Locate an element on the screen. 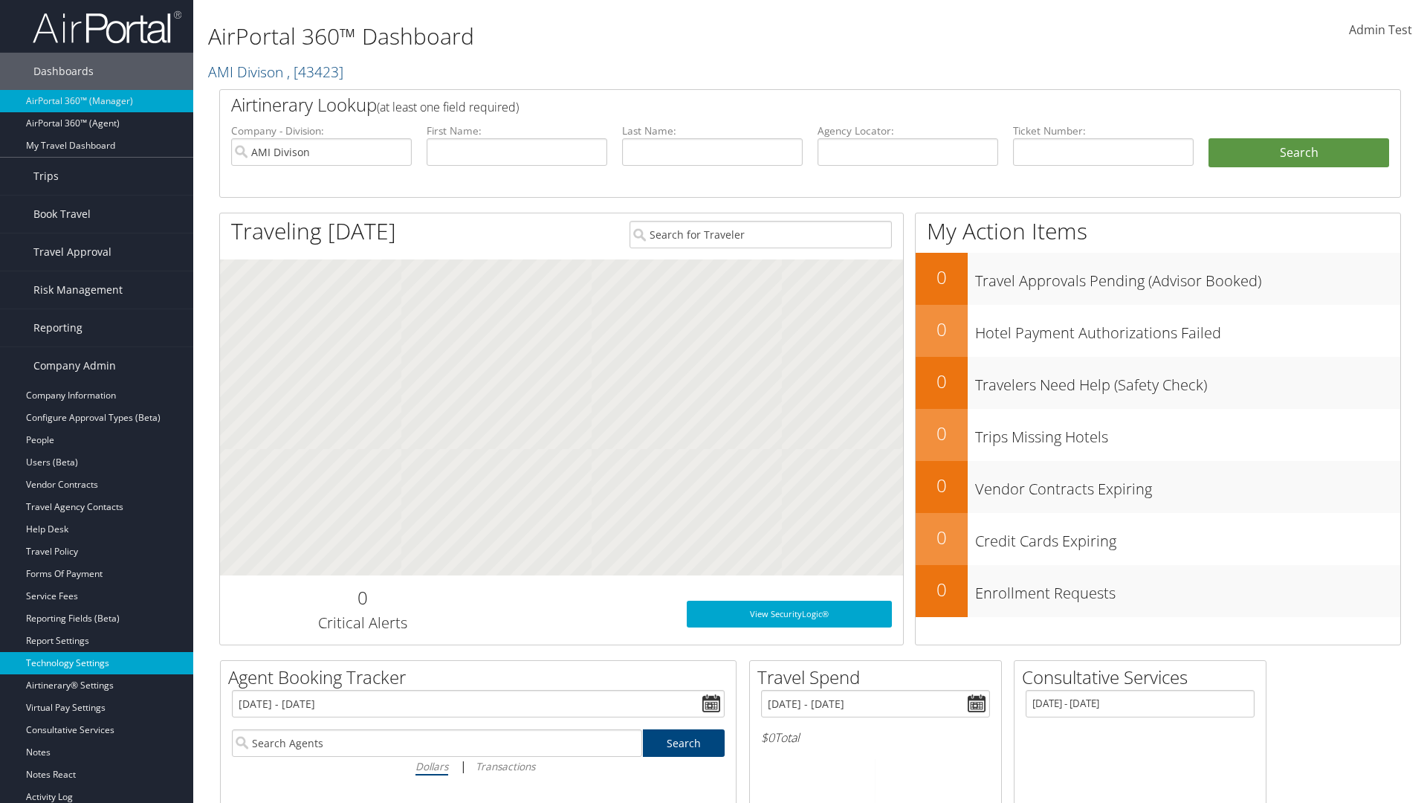  span: Trips is located at coordinates (46, 176).